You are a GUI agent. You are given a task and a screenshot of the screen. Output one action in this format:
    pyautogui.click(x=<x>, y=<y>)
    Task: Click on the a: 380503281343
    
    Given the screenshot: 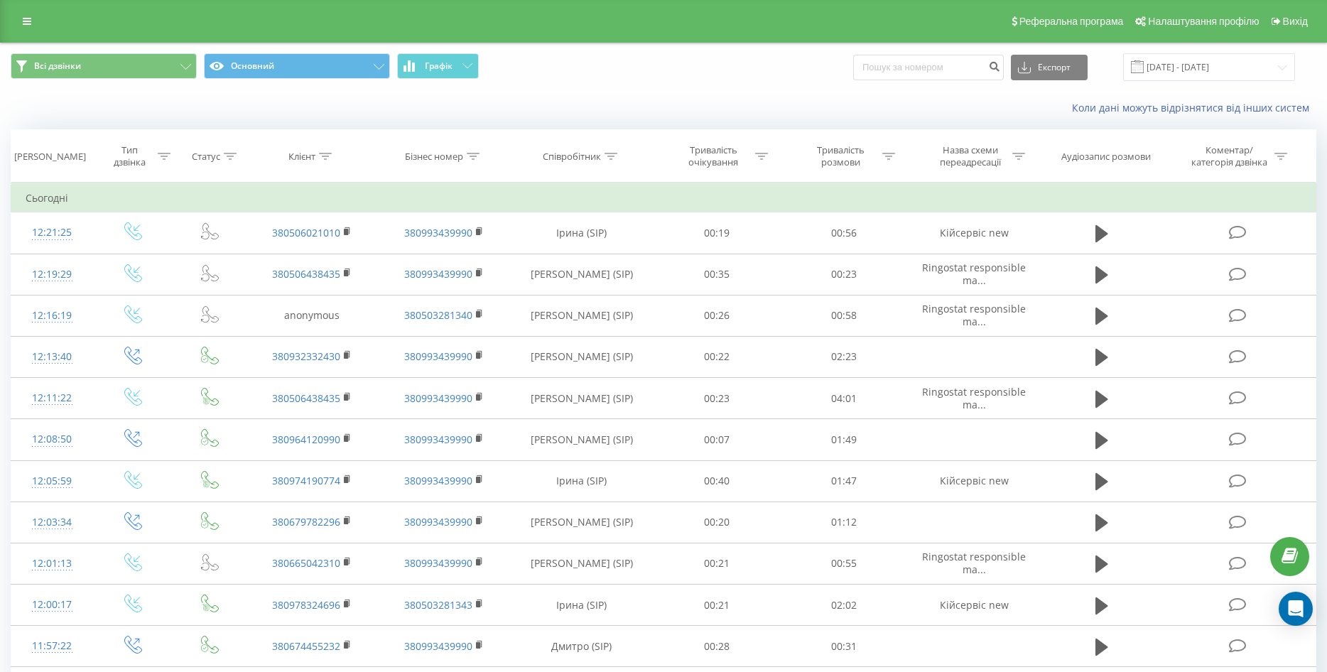 What is the action you would take?
    pyautogui.click(x=438, y=605)
    